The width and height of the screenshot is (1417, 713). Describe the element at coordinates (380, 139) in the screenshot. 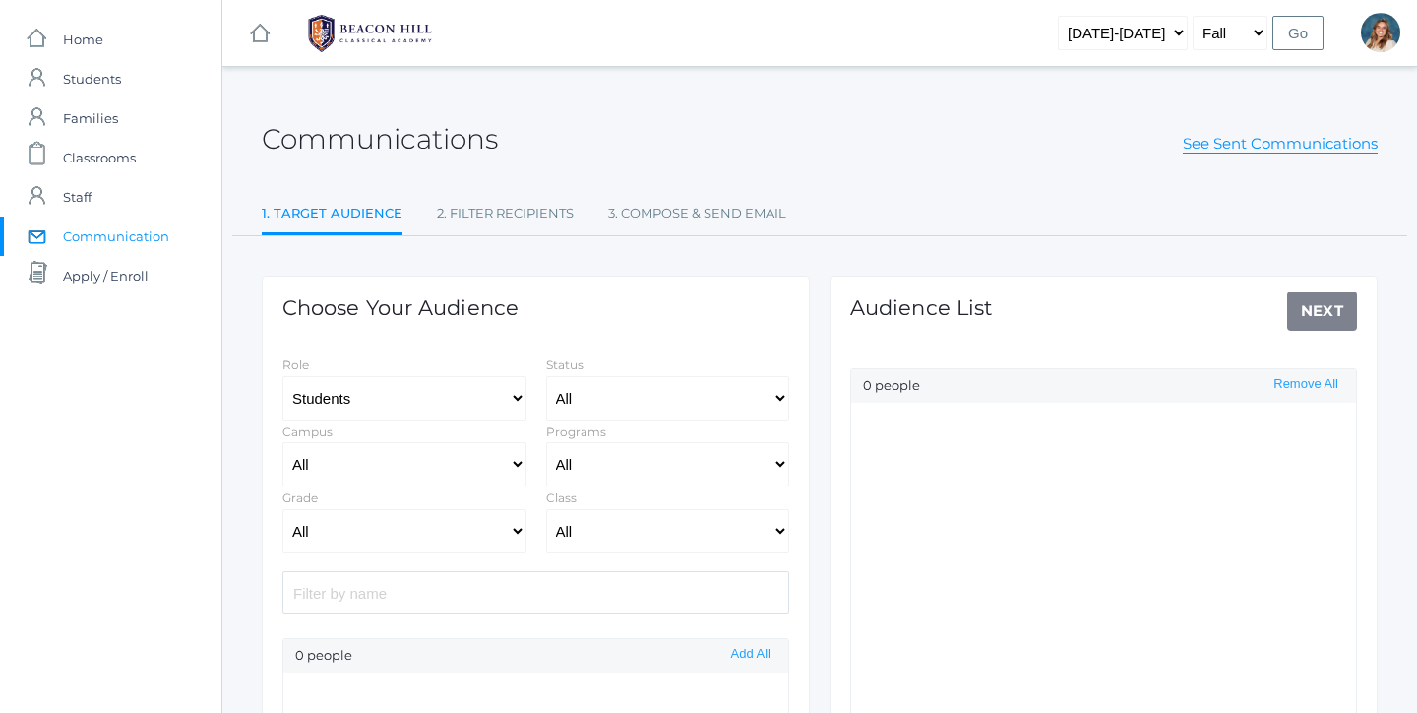

I see `h2: Communications` at that location.